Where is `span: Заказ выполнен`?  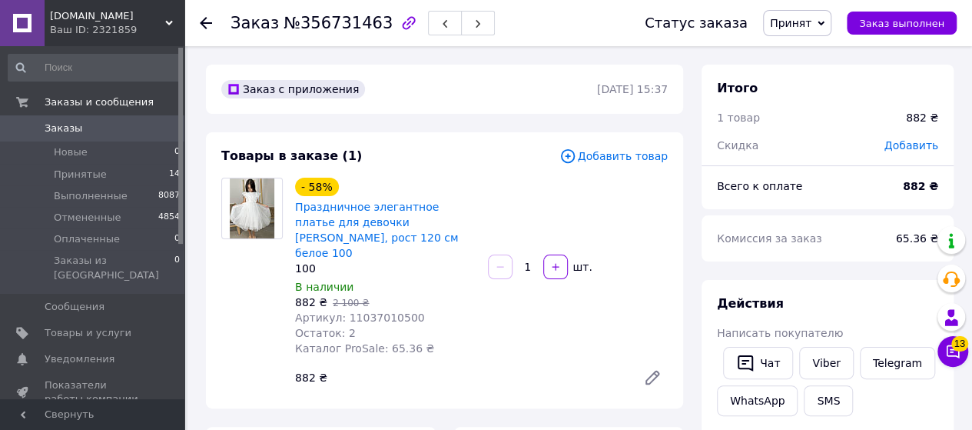
span: Заказ выполнен is located at coordinates (901, 23).